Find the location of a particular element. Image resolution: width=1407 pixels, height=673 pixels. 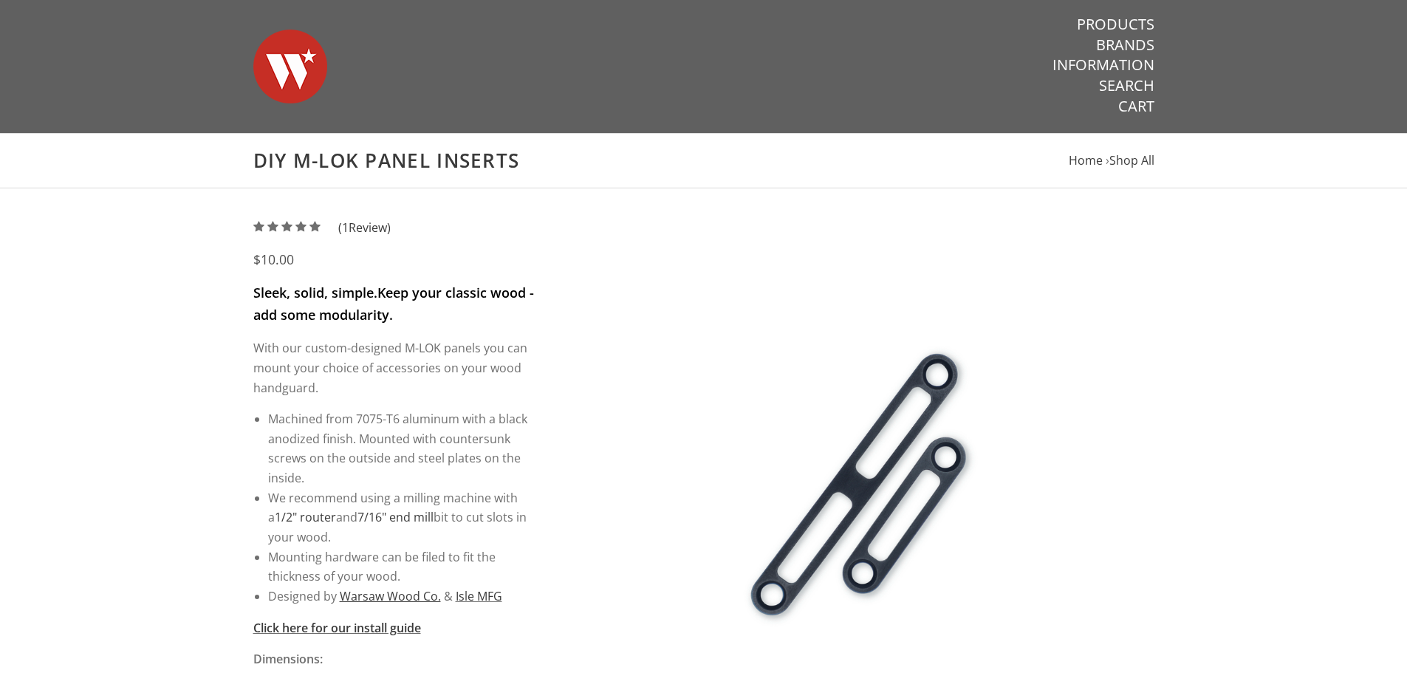

a: Home is located at coordinates (1086, 160).